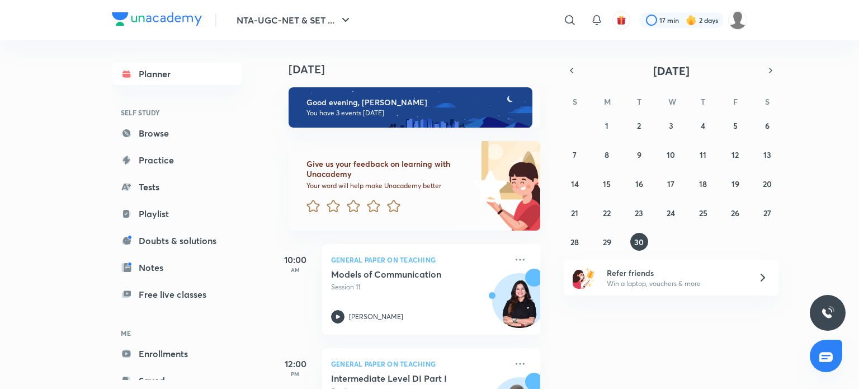 Image resolution: width=859 pixels, height=389 pixels. I want to click on abbr: September 9, 2025, so click(639, 154).